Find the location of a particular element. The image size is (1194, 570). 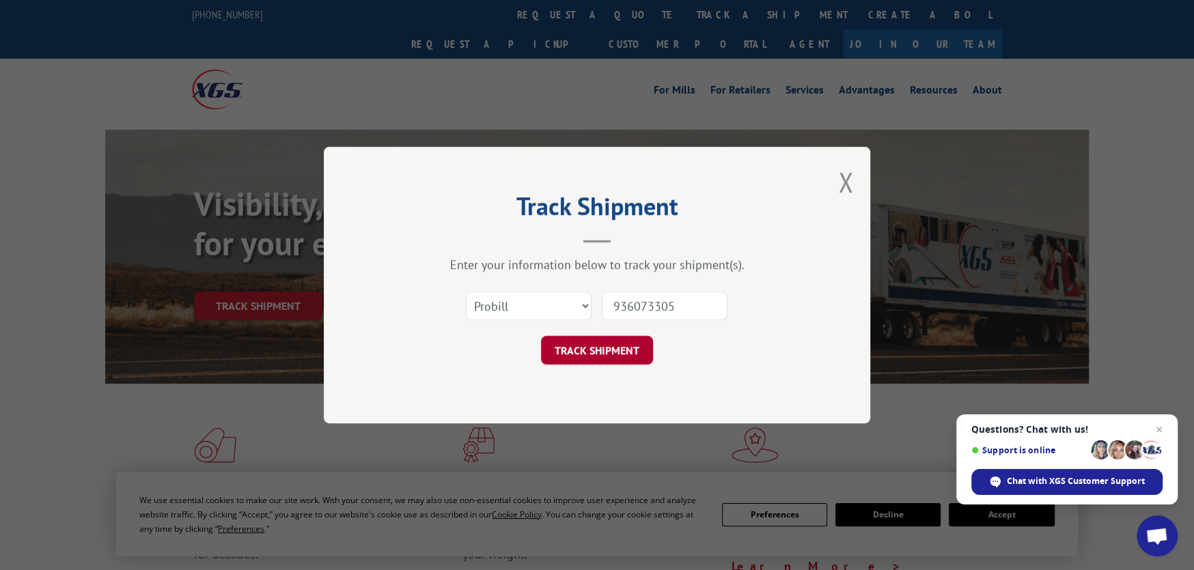

div: Enter your information below to track your shipment(s). is located at coordinates (597, 264).